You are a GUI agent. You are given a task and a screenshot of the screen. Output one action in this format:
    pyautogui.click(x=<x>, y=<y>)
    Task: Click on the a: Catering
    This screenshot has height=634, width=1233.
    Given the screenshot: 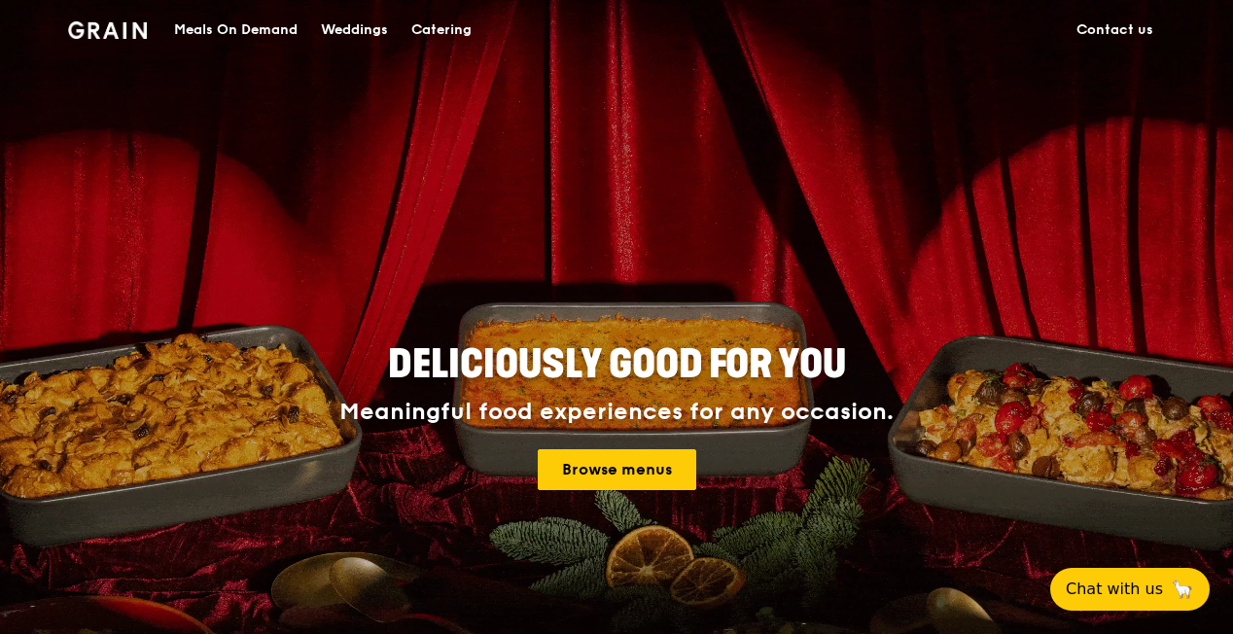 What is the action you would take?
    pyautogui.click(x=441, y=30)
    